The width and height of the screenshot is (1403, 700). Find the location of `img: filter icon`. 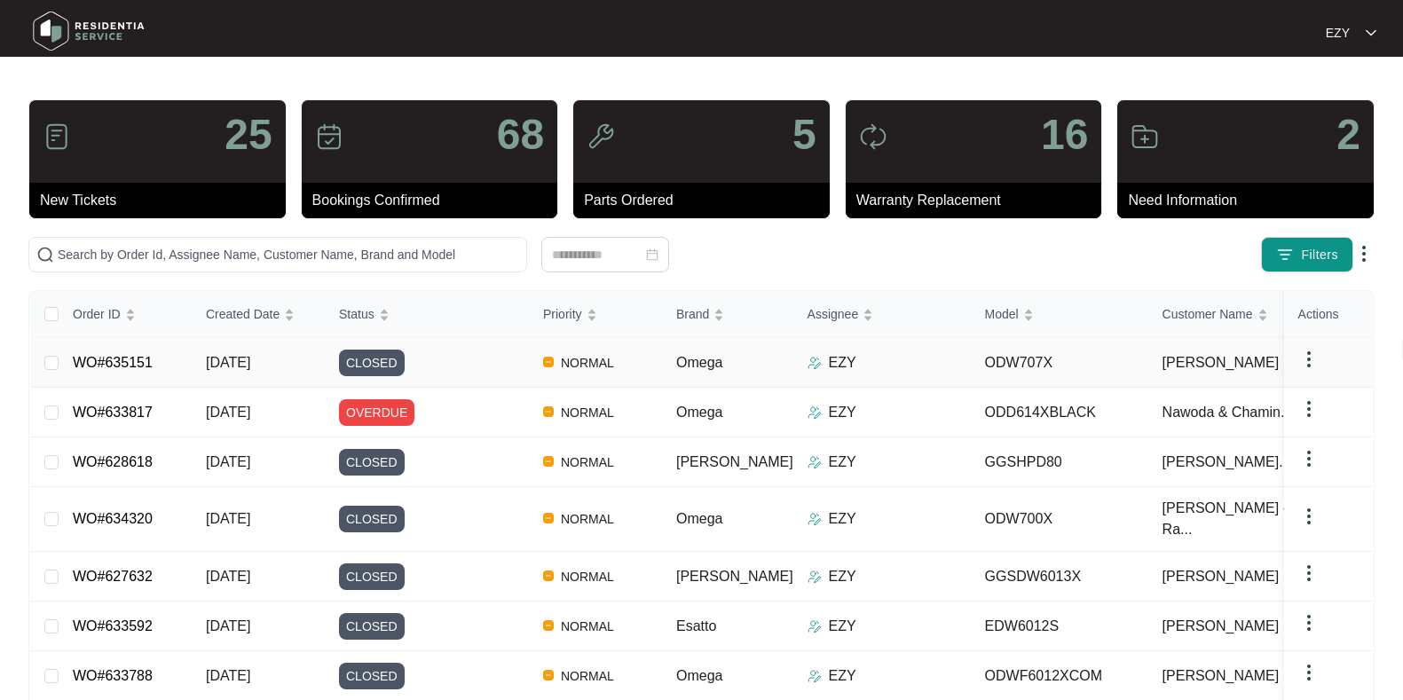

img: filter icon is located at coordinates (1285, 255).